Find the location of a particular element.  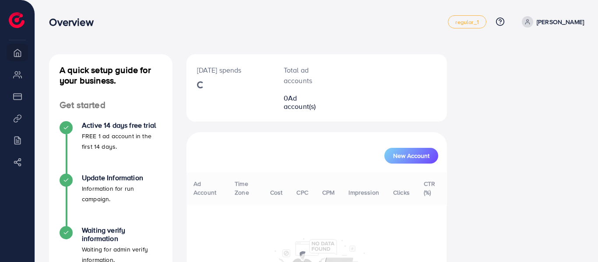

h4: Active 14 days free trial is located at coordinates (122, 125).